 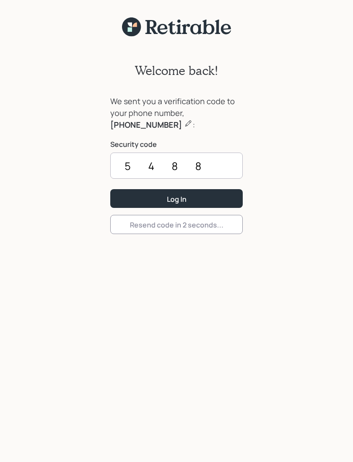 I want to click on div: Log In, so click(x=176, y=199).